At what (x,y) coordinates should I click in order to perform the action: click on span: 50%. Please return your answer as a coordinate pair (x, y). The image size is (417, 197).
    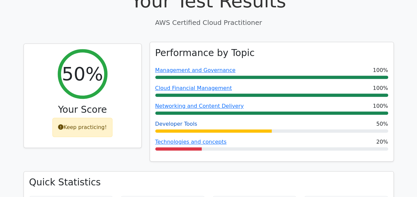
    Looking at the image, I should click on (382, 124).